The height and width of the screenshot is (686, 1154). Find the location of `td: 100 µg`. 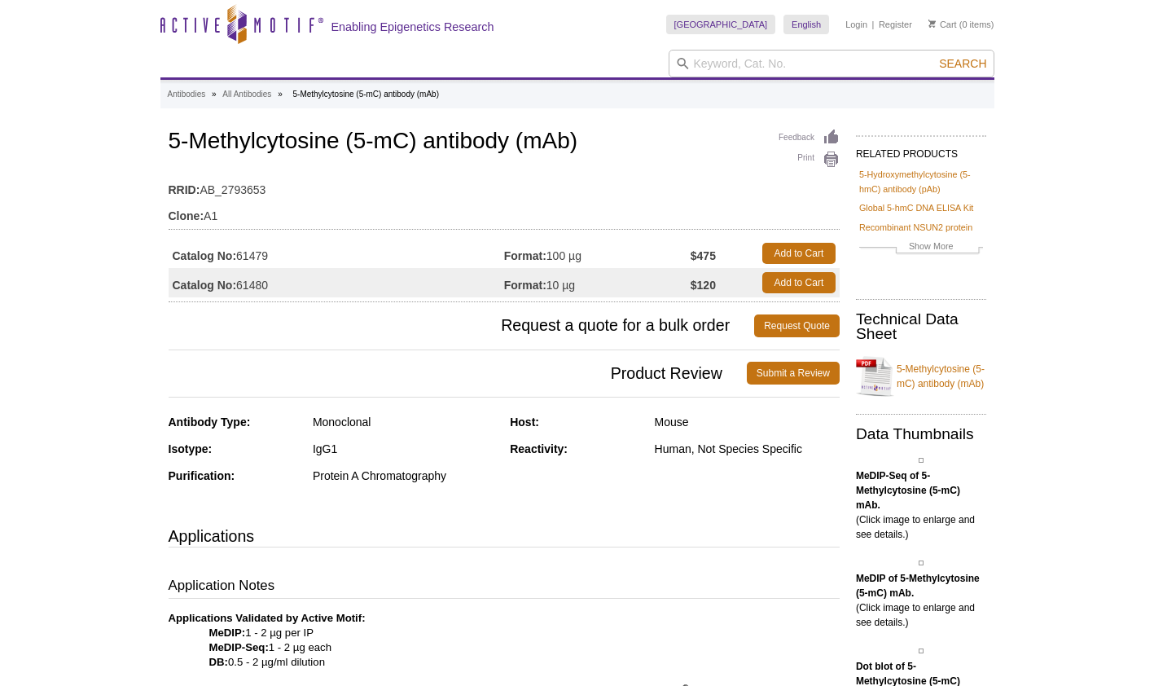

td: 100 µg is located at coordinates (597, 253).